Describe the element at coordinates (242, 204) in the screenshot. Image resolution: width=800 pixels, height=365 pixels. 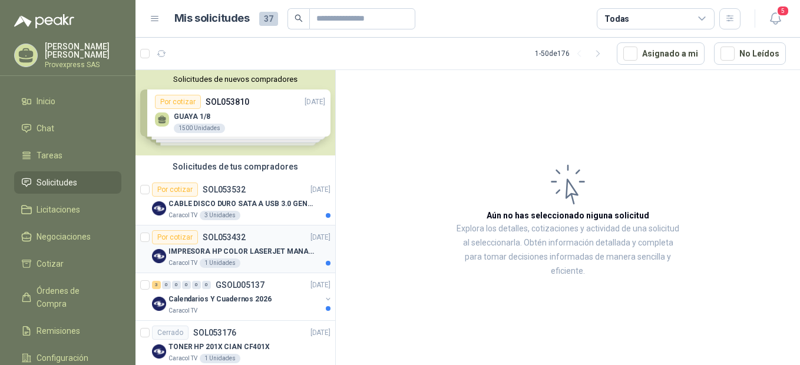
I see `p: CABLE DISCO DURO SATA A USB 3.0 GENERICO` at that location.